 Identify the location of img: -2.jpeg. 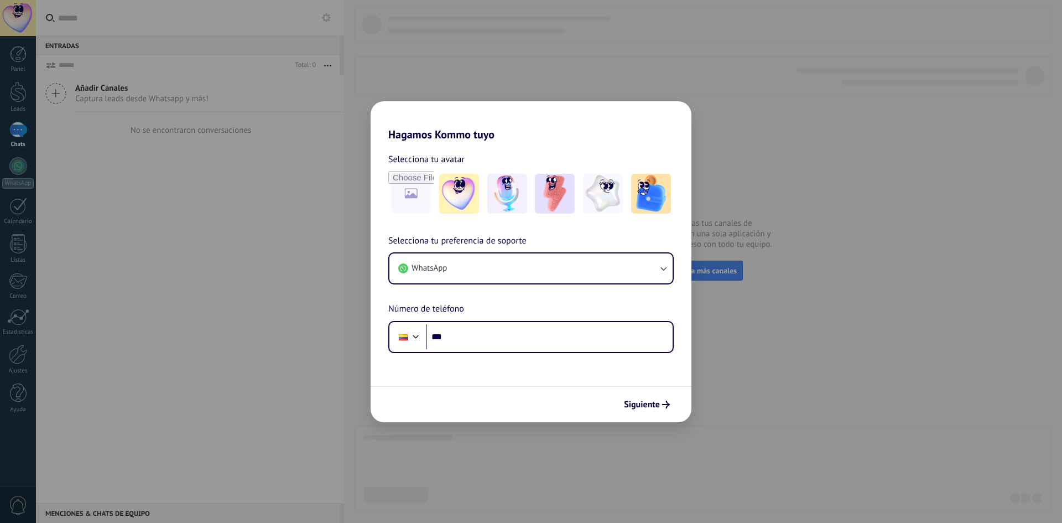
(507, 194).